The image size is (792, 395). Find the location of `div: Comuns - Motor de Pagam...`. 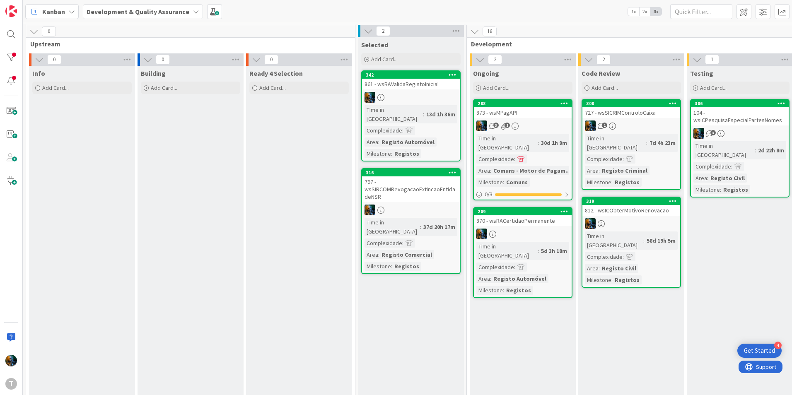

div: Comuns - Motor de Pagam... is located at coordinates (532, 171).